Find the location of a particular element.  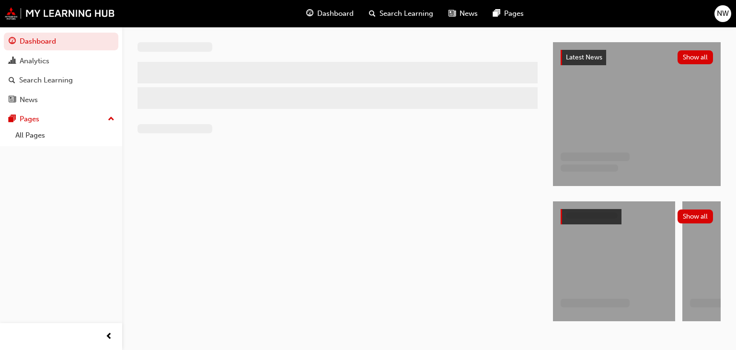

a: guage-iconDashboard is located at coordinates (330, 13).